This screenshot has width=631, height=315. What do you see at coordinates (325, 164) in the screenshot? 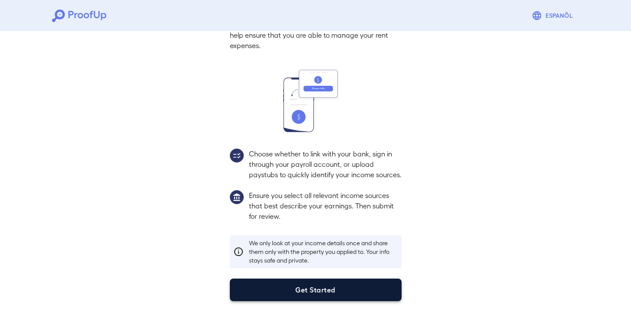
I see `p: Choose whether to link with your bank, sign in through your payroll account, or upload paystubs t...` at bounding box center [325, 164].